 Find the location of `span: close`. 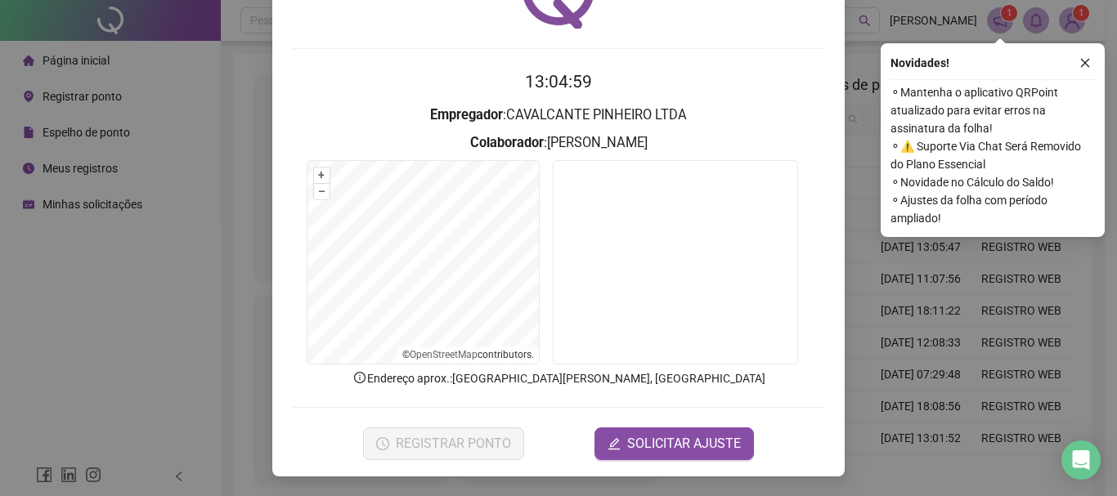

span: close is located at coordinates (1085, 63).